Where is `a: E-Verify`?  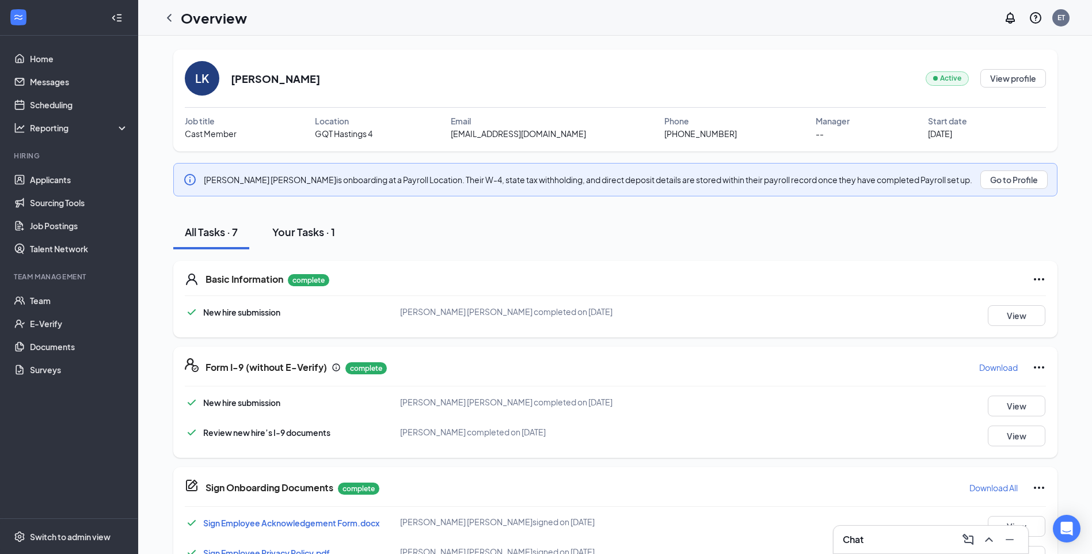
a: E-Verify is located at coordinates (79, 323).